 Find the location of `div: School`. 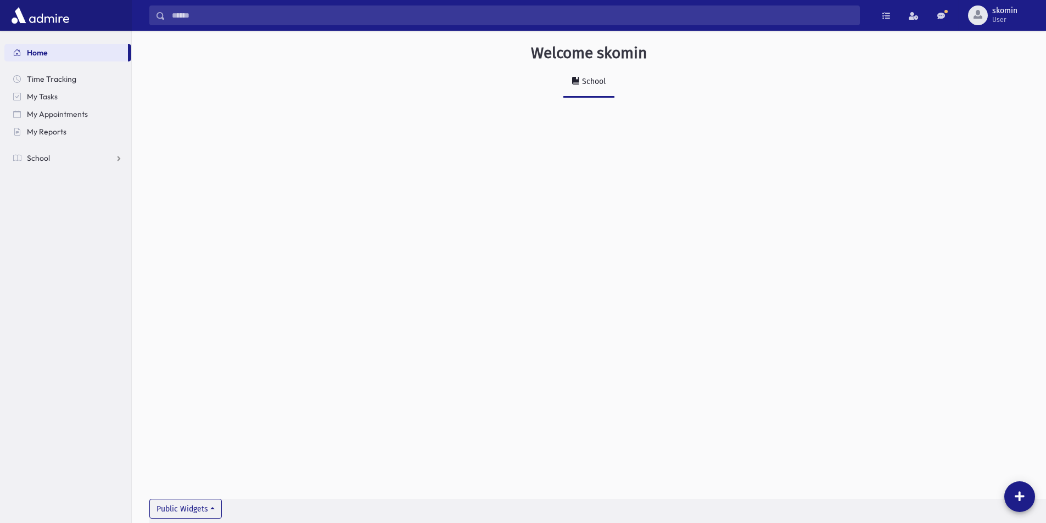

div: School is located at coordinates (592, 81).